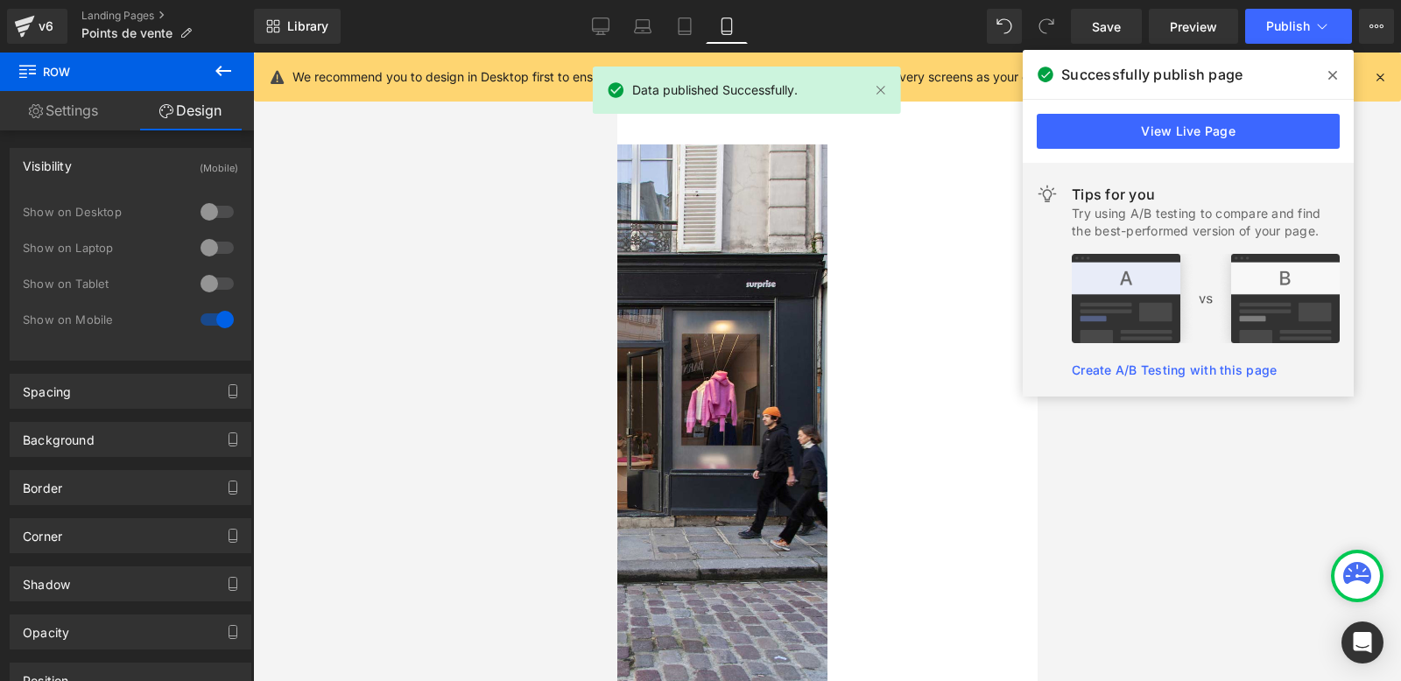  I want to click on div: Spacing, so click(46, 387).